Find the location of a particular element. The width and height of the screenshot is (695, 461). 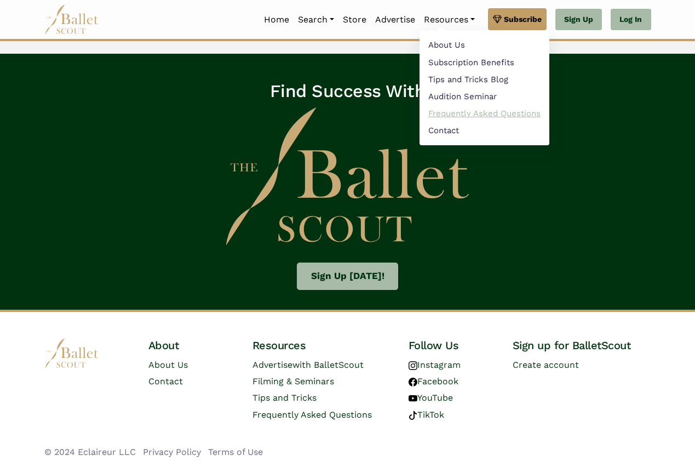

a: Home is located at coordinates (277, 20).